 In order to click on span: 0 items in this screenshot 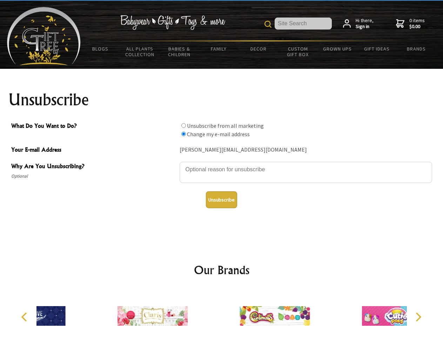, I will do `click(417, 24)`.